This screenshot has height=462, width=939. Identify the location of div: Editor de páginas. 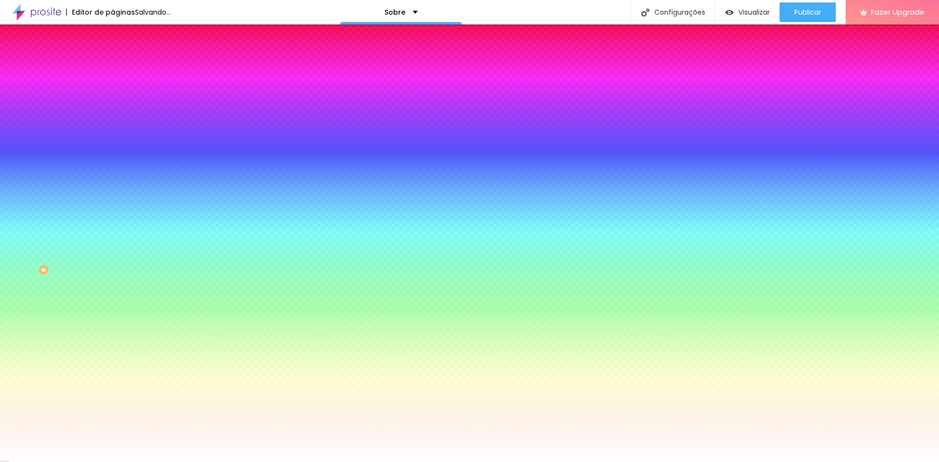
(100, 12).